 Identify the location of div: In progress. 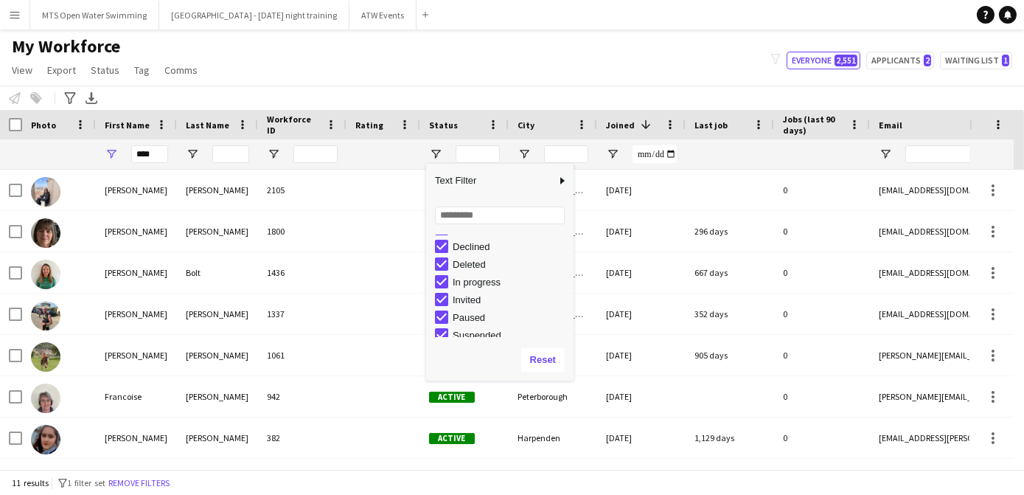
(511, 282).